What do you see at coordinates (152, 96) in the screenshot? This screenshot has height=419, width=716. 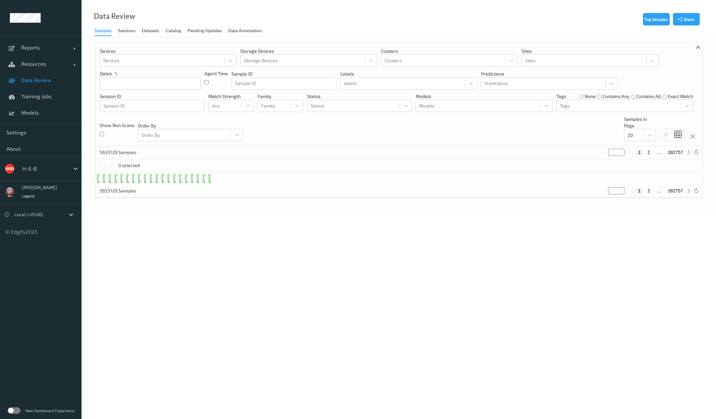 I see `p: Session ID` at bounding box center [152, 96].